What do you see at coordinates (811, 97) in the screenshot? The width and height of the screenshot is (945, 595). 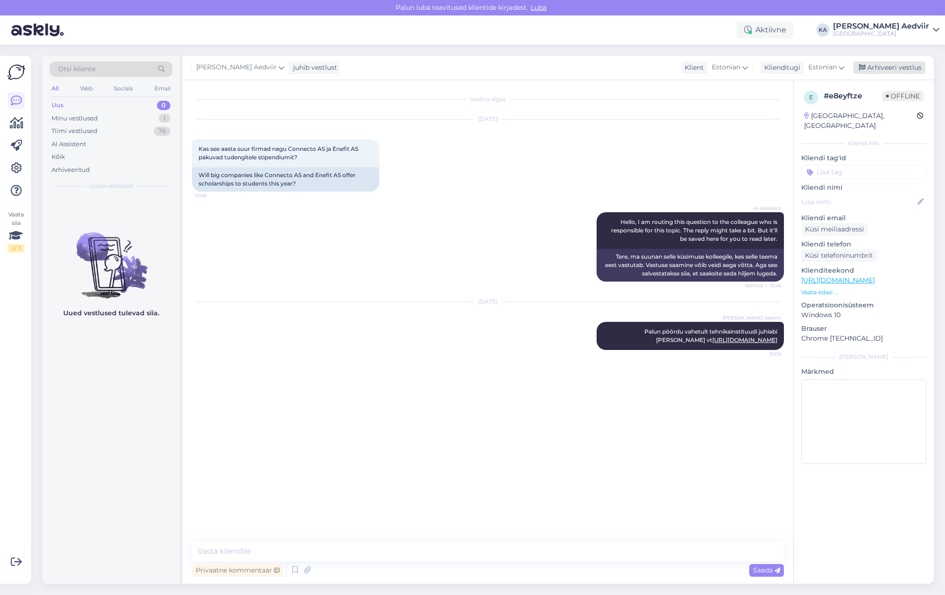 I see `span: e` at bounding box center [811, 97].